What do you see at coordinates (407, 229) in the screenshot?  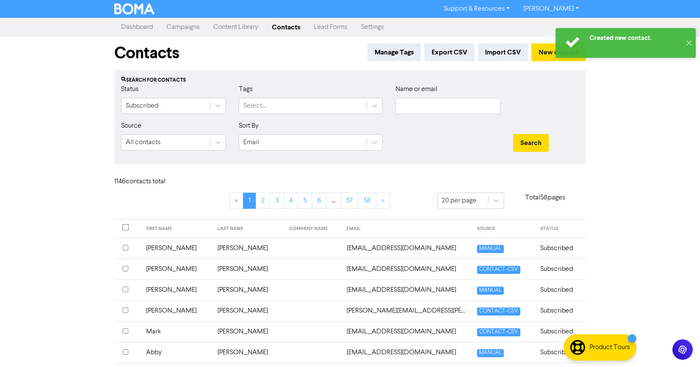 I see `th: EMAIL` at bounding box center [407, 229].